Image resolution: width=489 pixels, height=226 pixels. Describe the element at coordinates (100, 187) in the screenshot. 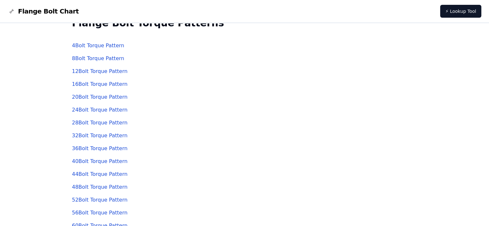

I see `a: 48Bolt Torque Pattern` at that location.